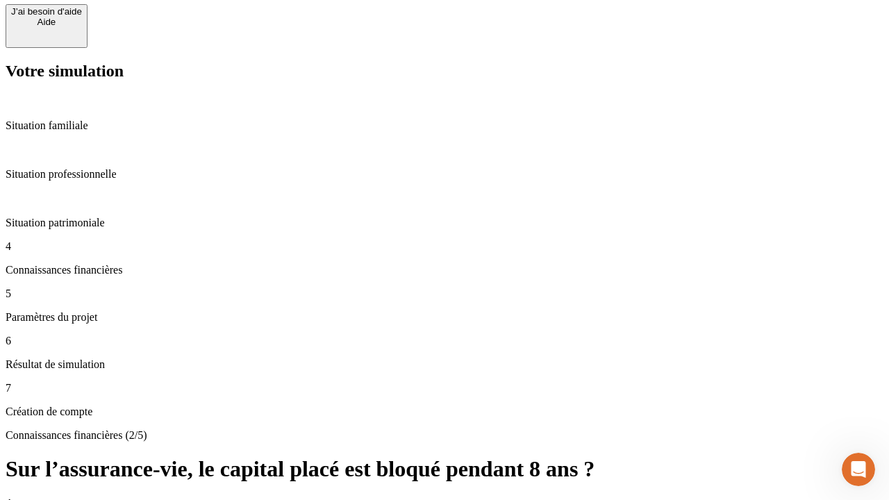 The height and width of the screenshot is (500, 889). What do you see at coordinates (444, 412) in the screenshot?
I see `p: Création de compte` at bounding box center [444, 412].